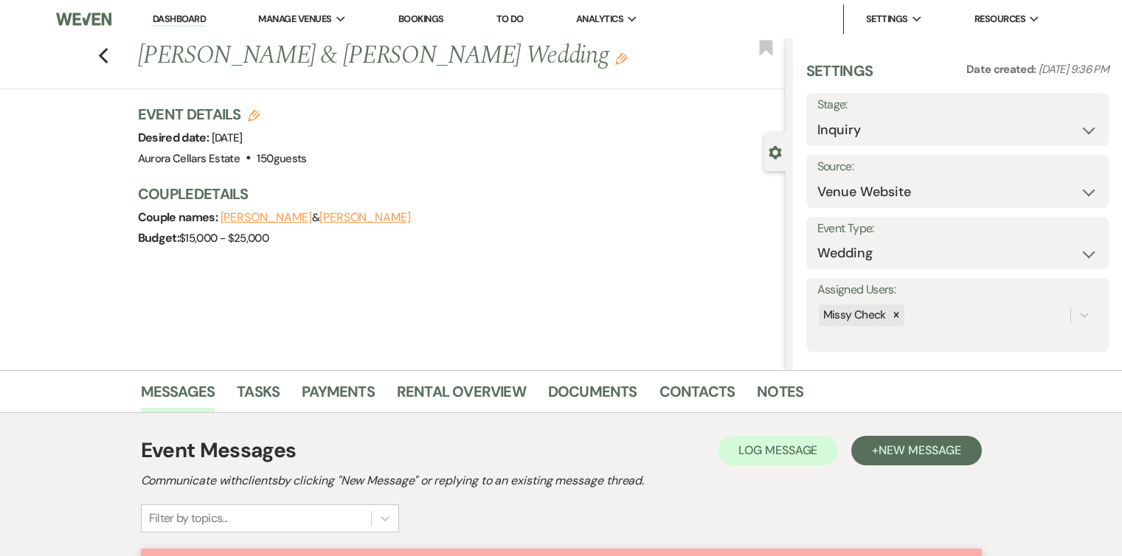 The image size is (1122, 556). What do you see at coordinates (223, 238) in the screenshot?
I see `span: $15,000 - $25,000` at bounding box center [223, 238].